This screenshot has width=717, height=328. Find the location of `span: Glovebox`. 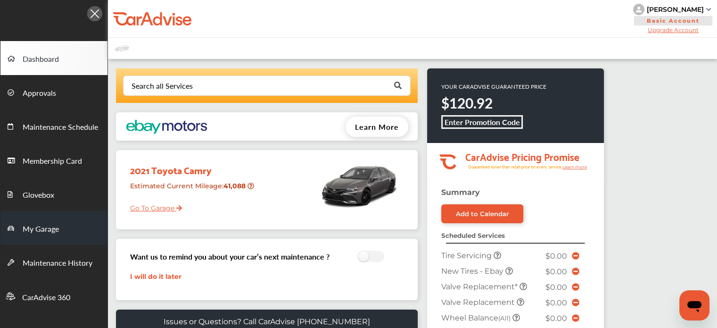

span: Glovebox is located at coordinates (38, 195).